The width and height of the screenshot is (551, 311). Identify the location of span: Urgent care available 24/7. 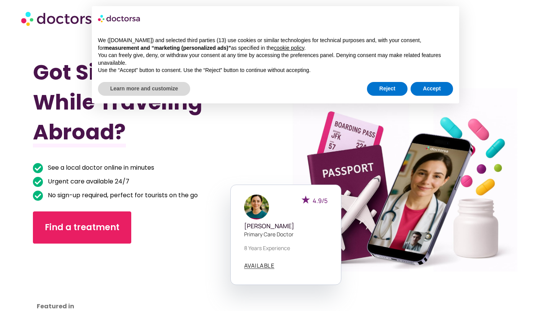
(88, 181).